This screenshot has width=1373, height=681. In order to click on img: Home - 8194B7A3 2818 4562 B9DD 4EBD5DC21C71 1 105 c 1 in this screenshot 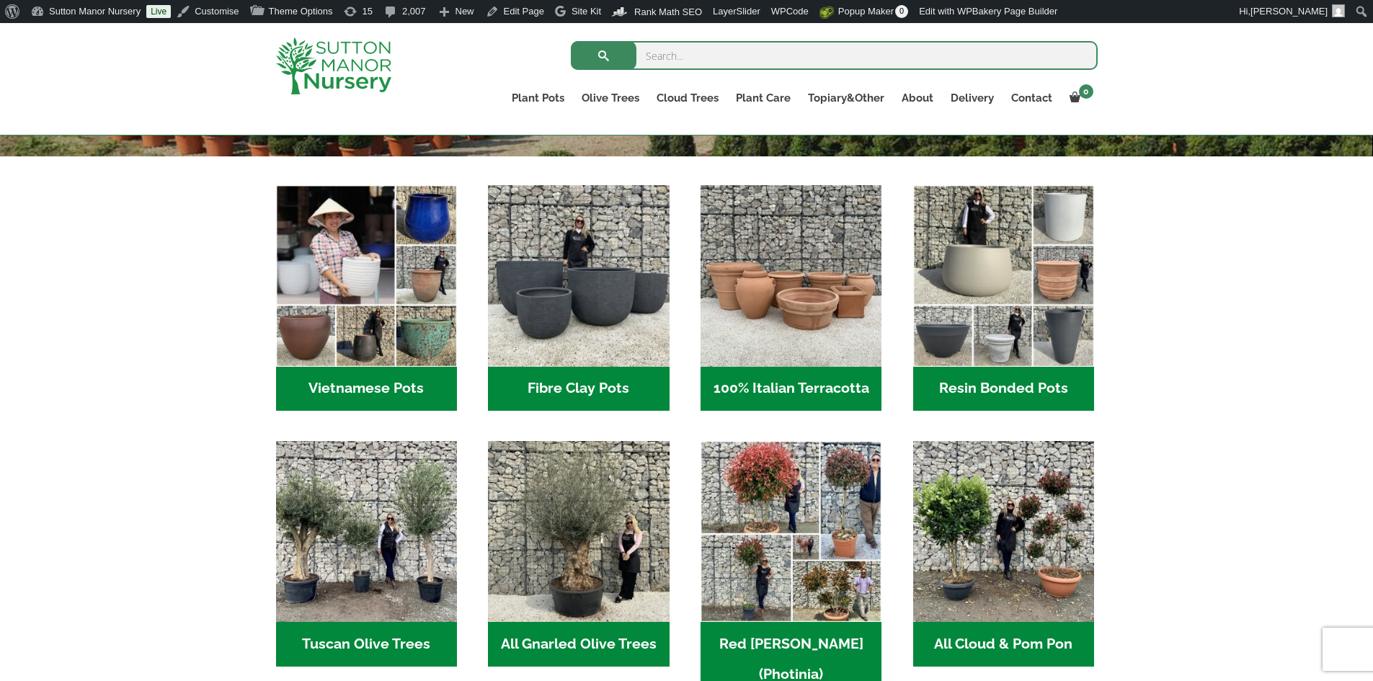, I will do `click(578, 275)`.